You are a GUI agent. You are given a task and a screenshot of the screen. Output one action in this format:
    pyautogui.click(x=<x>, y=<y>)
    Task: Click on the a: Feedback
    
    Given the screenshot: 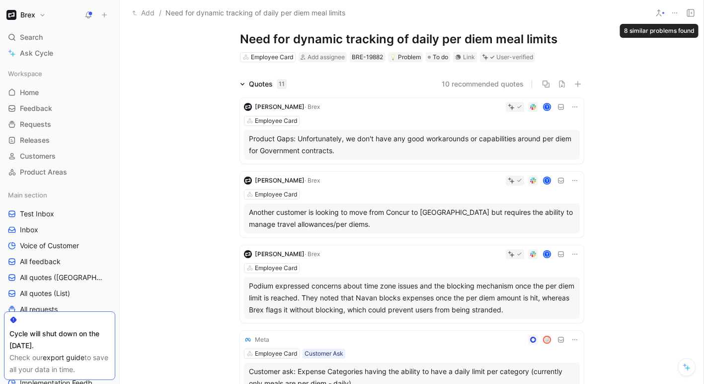 What is the action you would take?
    pyautogui.click(x=60, y=108)
    